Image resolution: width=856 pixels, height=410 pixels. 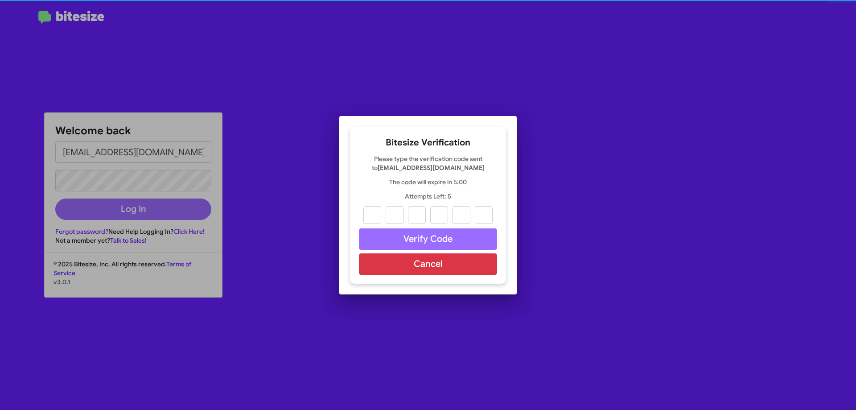 What do you see at coordinates (428, 196) in the screenshot?
I see `p: Attempts Left: 5` at bounding box center [428, 196].